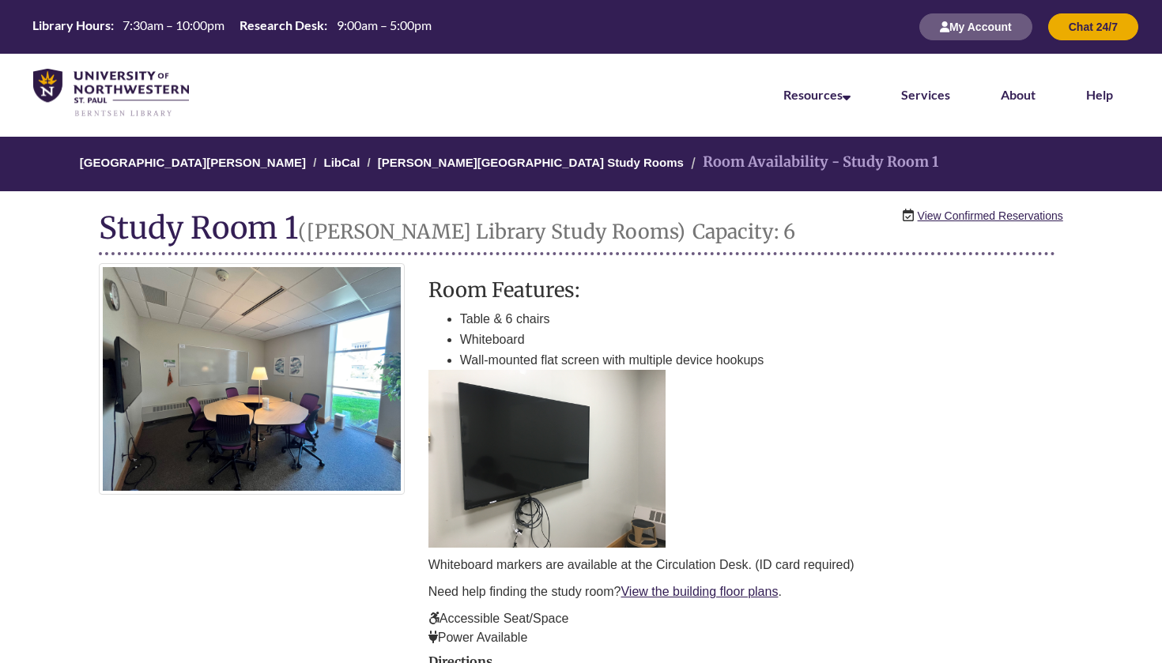 The width and height of the screenshot is (1162, 663). I want to click on h1: Study Room 1, so click(577, 233).